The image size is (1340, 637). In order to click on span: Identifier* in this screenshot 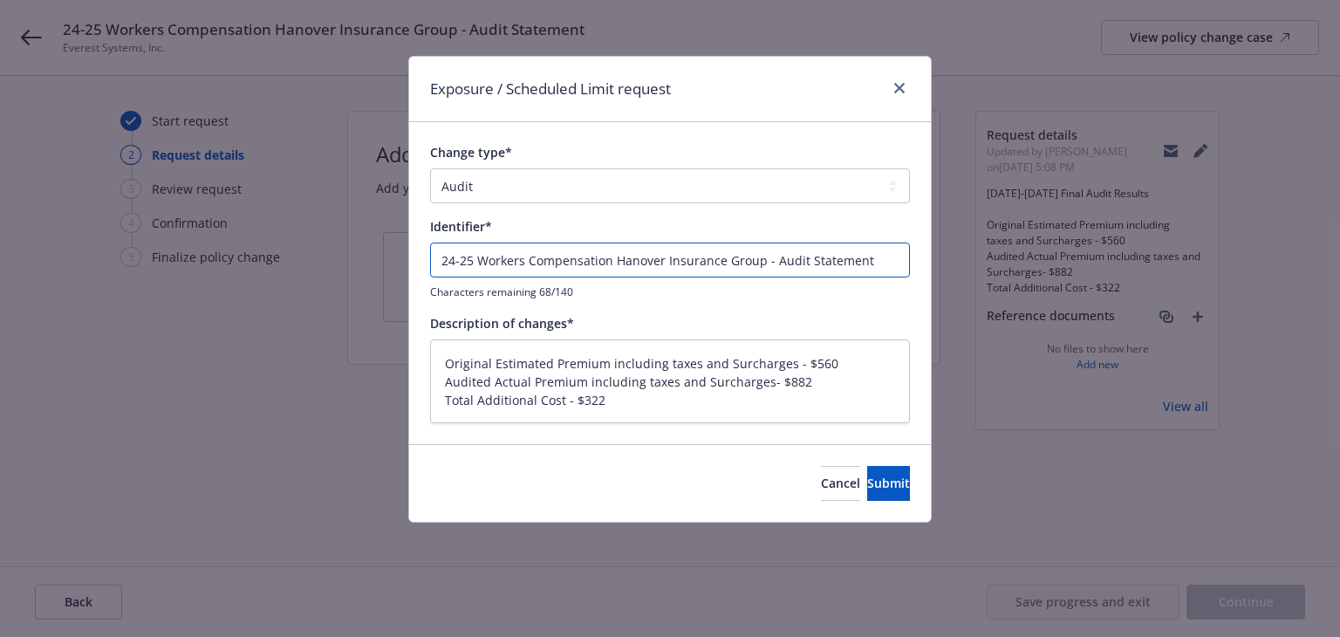, I will do `click(461, 226)`.